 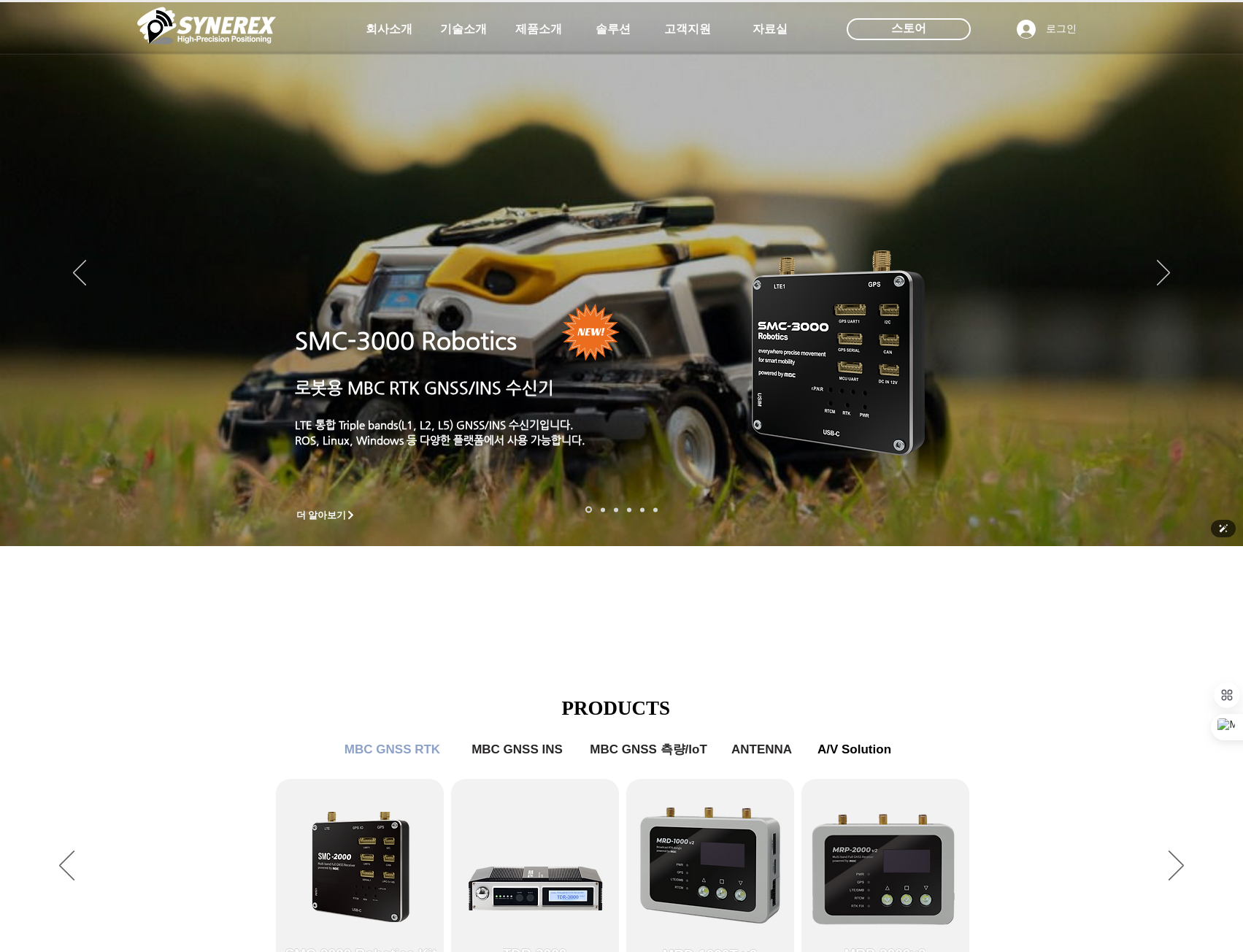 I want to click on span: MBC GNSS INS, so click(x=517, y=750).